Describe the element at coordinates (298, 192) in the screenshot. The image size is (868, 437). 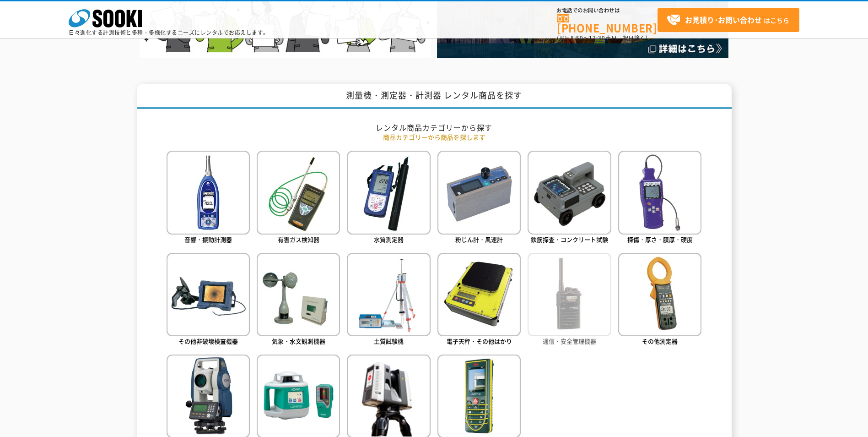
I see `img: 有害ガス検知器` at that location.